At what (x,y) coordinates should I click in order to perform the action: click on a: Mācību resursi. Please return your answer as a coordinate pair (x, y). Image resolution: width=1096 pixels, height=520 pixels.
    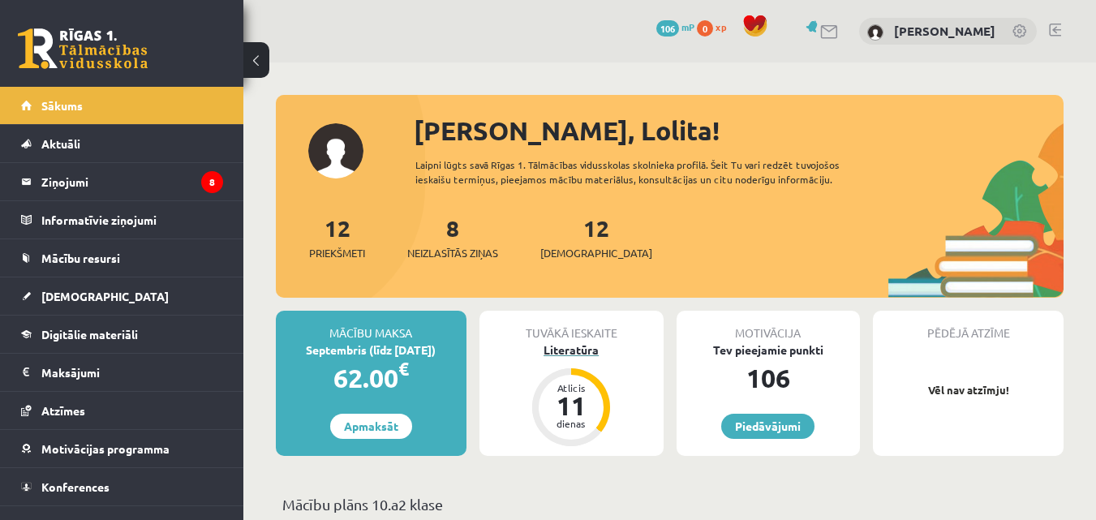
    Looking at the image, I should click on (122, 258).